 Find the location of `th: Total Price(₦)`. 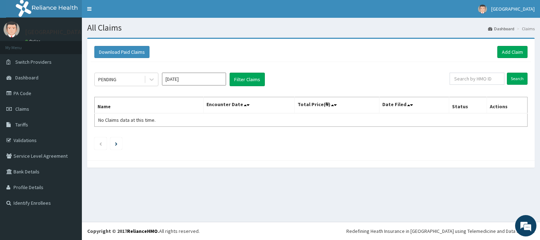

th: Total Price(₦) is located at coordinates (337, 105).